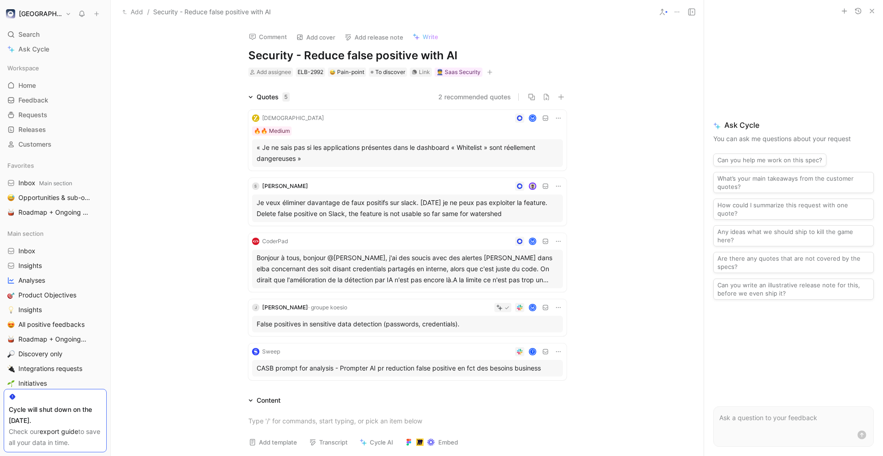 The width and height of the screenshot is (883, 456). What do you see at coordinates (328, 442) in the screenshot?
I see `button: Transcript` at bounding box center [328, 442].